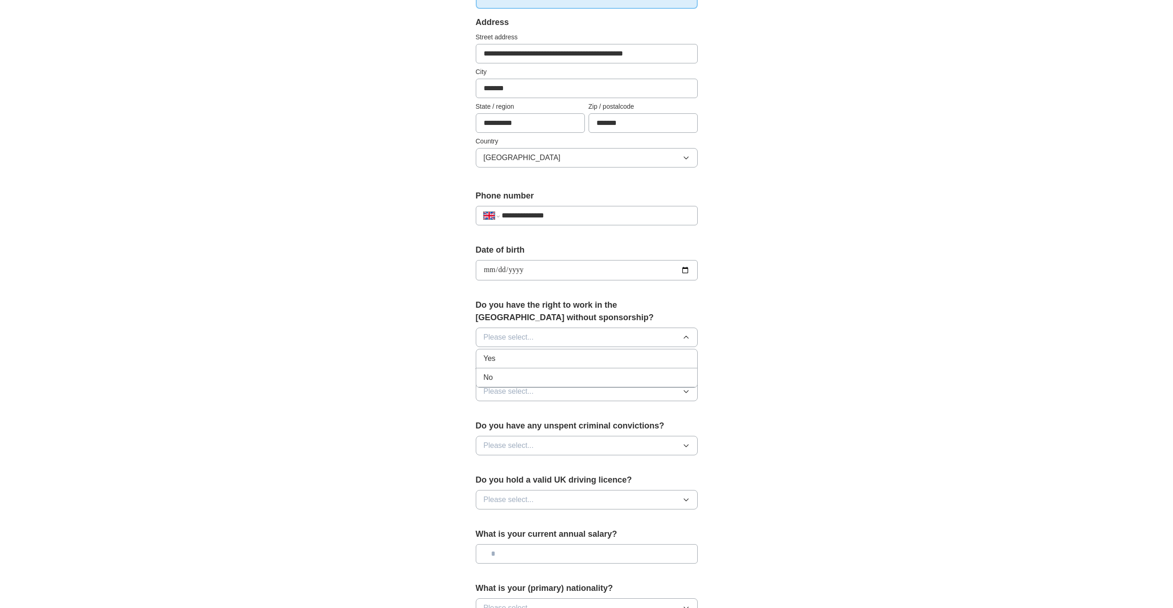 This screenshot has width=1173, height=608. Describe the element at coordinates (488, 377) in the screenshot. I see `span: No` at that location.